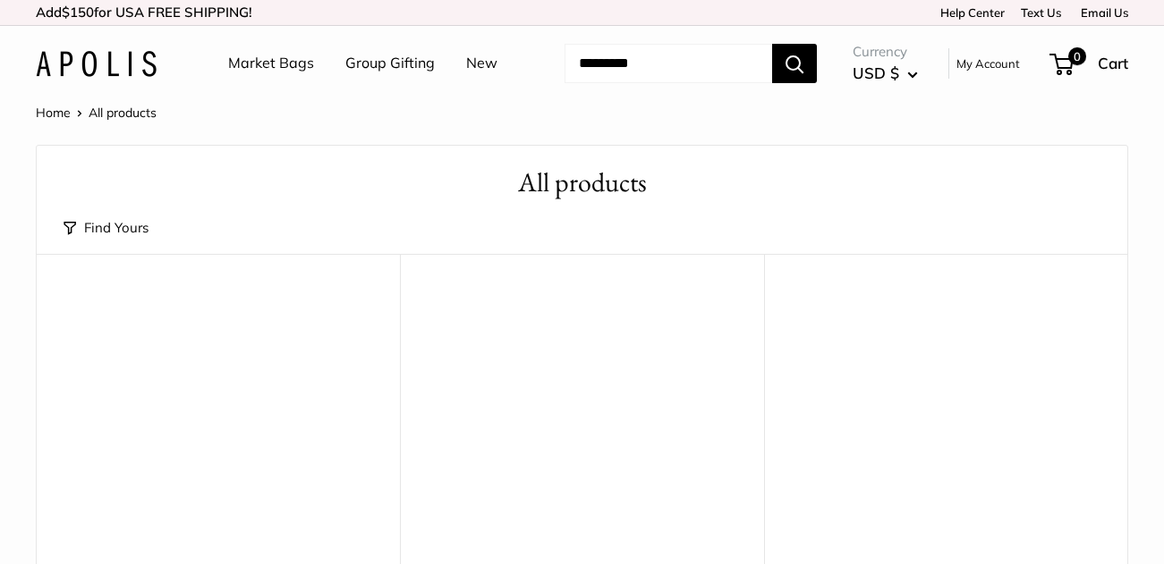  Describe the element at coordinates (271, 64) in the screenshot. I see `a: Market Bags` at that location.